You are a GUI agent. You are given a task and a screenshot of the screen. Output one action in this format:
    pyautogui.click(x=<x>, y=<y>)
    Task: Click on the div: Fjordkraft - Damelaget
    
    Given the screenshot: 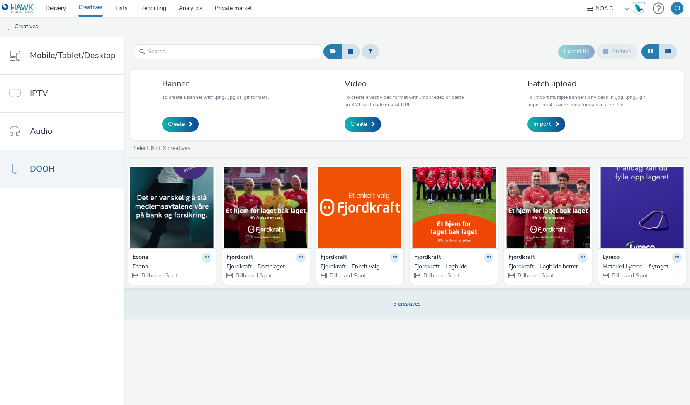 What is the action you would take?
    pyautogui.click(x=264, y=266)
    